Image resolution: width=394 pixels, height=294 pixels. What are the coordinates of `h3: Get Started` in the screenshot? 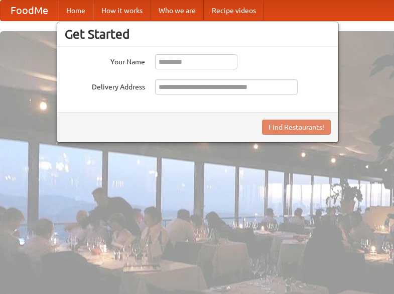 It's located at (198, 34).